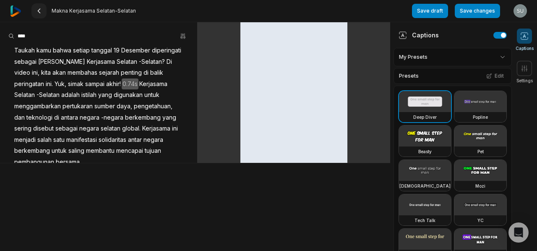 Image resolution: width=537 pixels, height=251 pixels. I want to click on span: membahas, so click(82, 73).